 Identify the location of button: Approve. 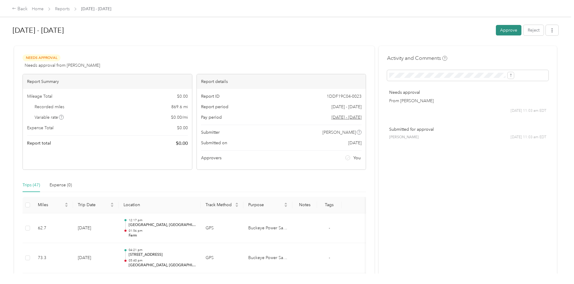
(508, 30).